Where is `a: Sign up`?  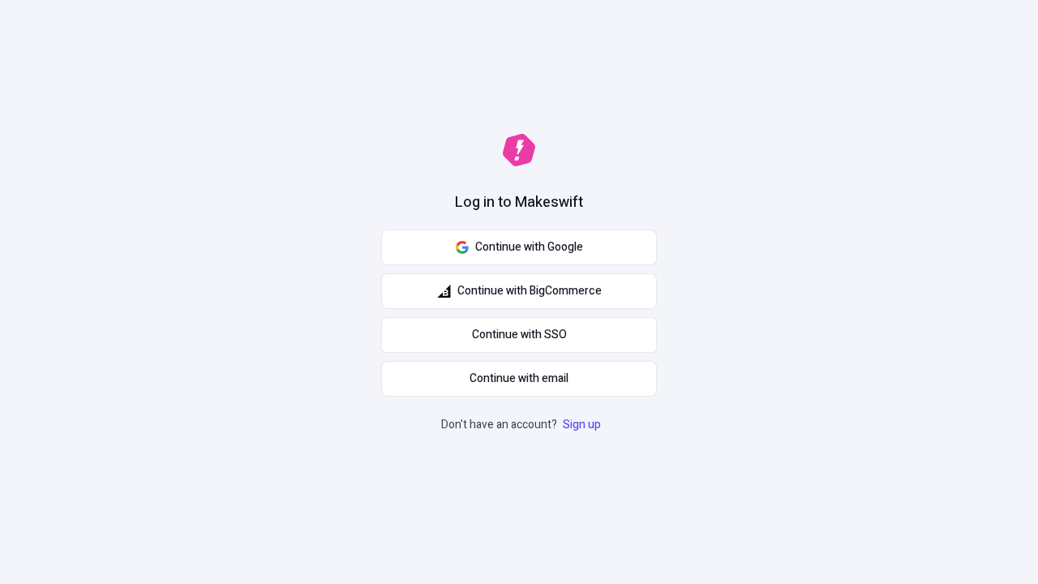 a: Sign up is located at coordinates (581, 424).